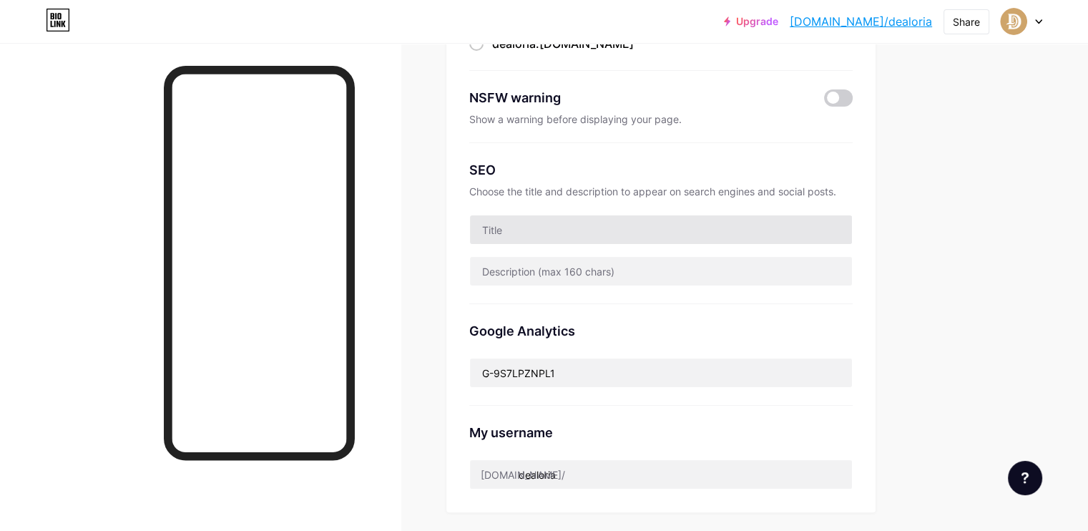 The height and width of the screenshot is (531, 1088). What do you see at coordinates (661, 432) in the screenshot?
I see `div: My username` at bounding box center [661, 432].